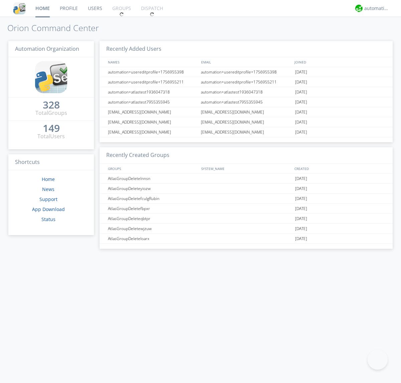 The image size is (401, 383). I want to click on h3: Recently Added Users, so click(246, 49).